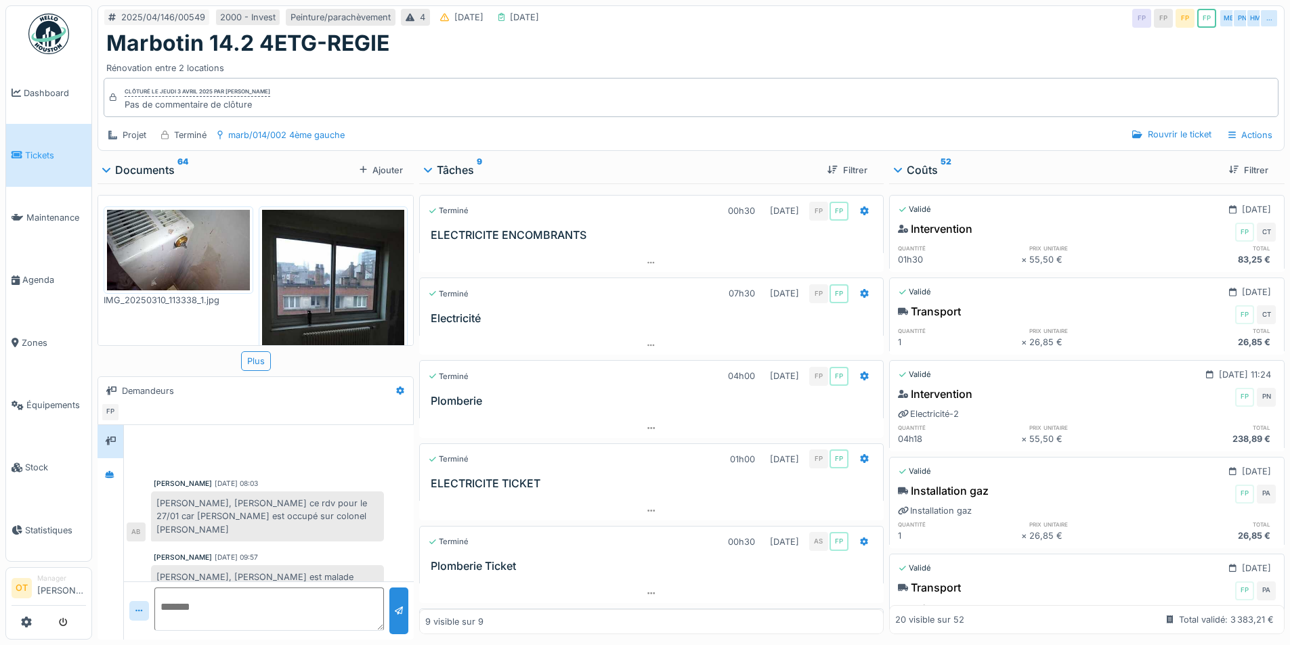 Image resolution: width=1290 pixels, height=645 pixels. What do you see at coordinates (333, 305) in the screenshot?
I see `img: lql6bm4q7oi5sjrr79jci9gs36yf` at bounding box center [333, 305].